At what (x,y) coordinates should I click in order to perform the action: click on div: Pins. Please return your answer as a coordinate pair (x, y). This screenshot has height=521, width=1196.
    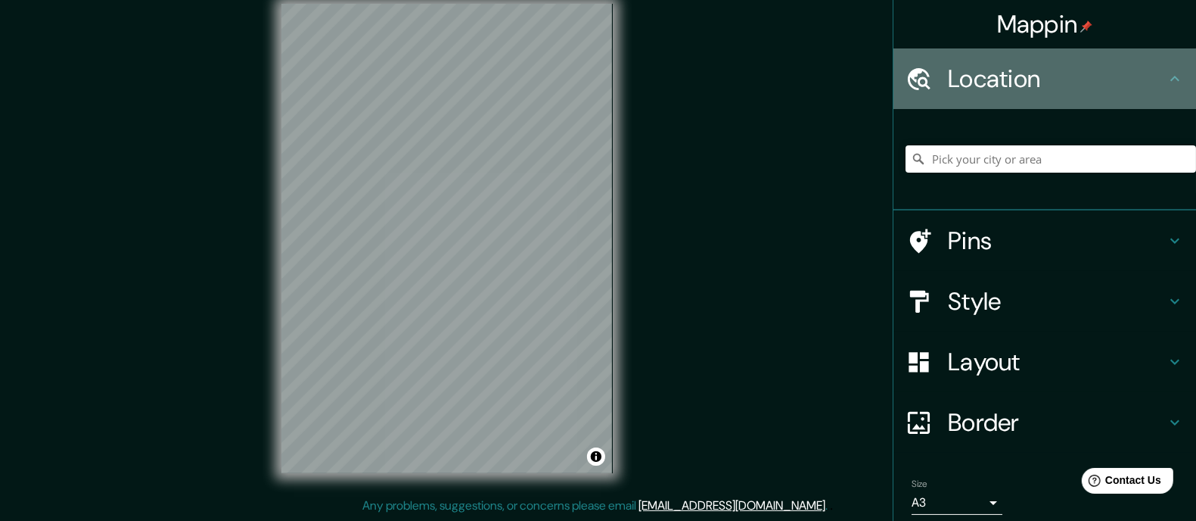
    Looking at the image, I should click on (1045, 241).